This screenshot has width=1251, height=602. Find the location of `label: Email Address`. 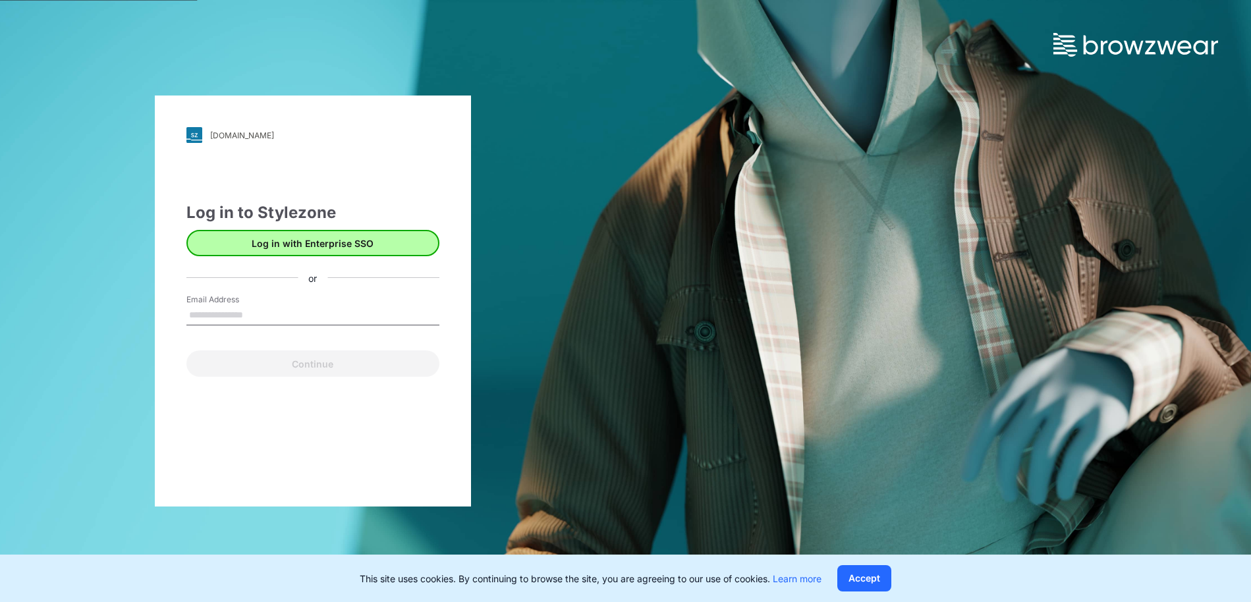

label: Email Address is located at coordinates (233, 300).